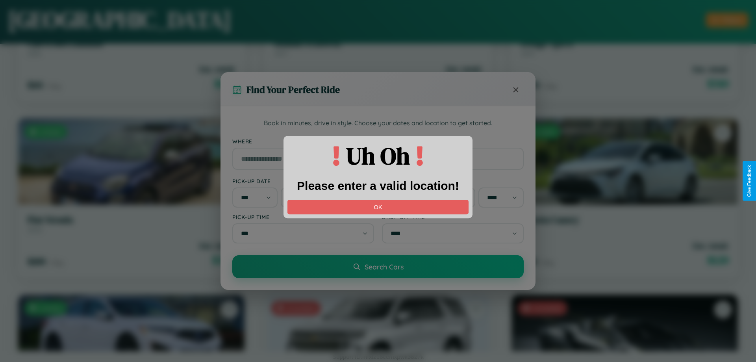 Image resolution: width=756 pixels, height=362 pixels. I want to click on label: Pick-up Date, so click(303, 181).